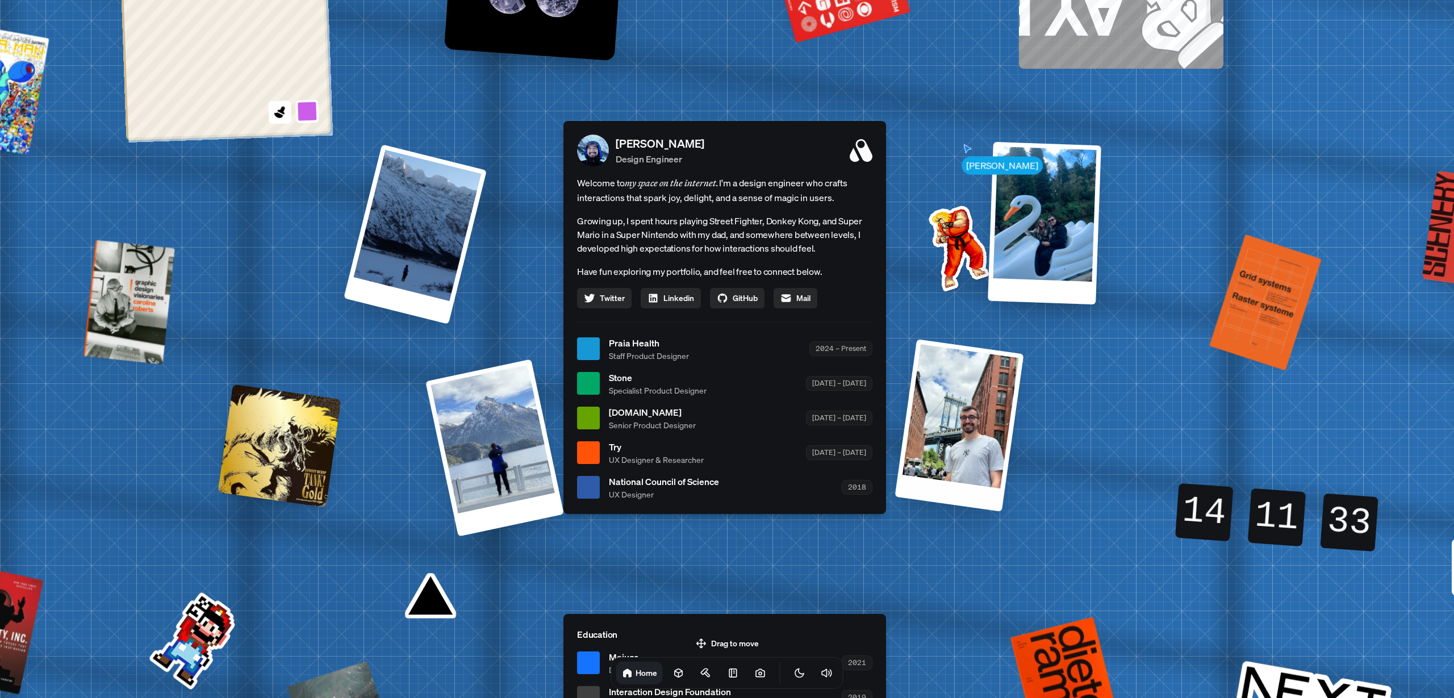  I want to click on span: UX Designer, so click(664, 494).